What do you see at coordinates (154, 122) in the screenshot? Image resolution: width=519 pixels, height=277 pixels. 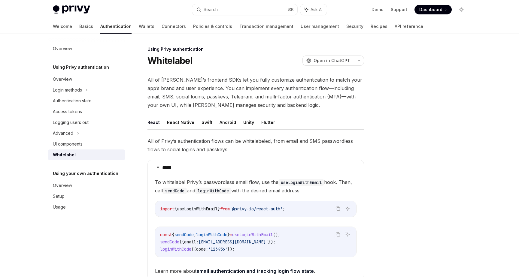 I see `button: React` at bounding box center [154, 122].